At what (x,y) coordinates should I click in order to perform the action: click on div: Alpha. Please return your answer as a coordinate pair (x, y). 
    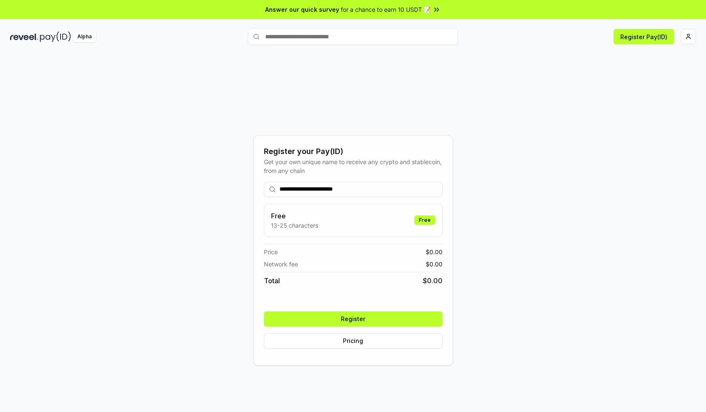
    Looking at the image, I should click on (85, 37).